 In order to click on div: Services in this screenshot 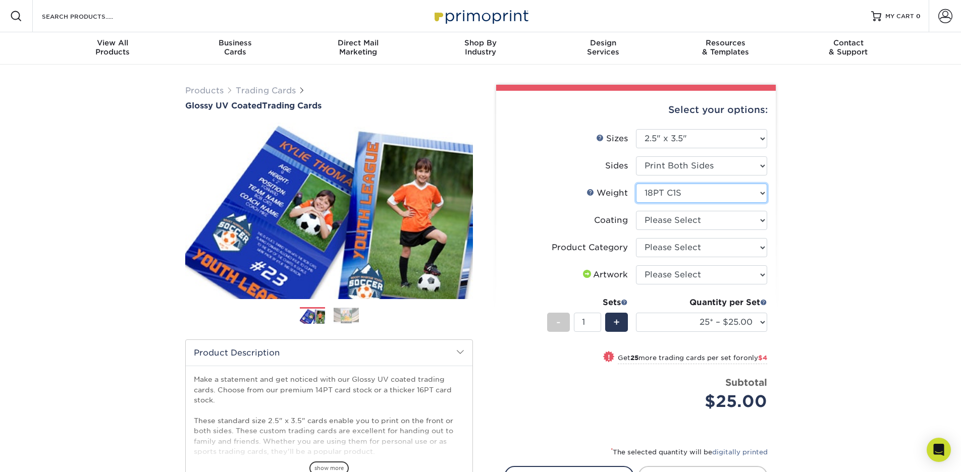, I will do `click(602, 47)`.